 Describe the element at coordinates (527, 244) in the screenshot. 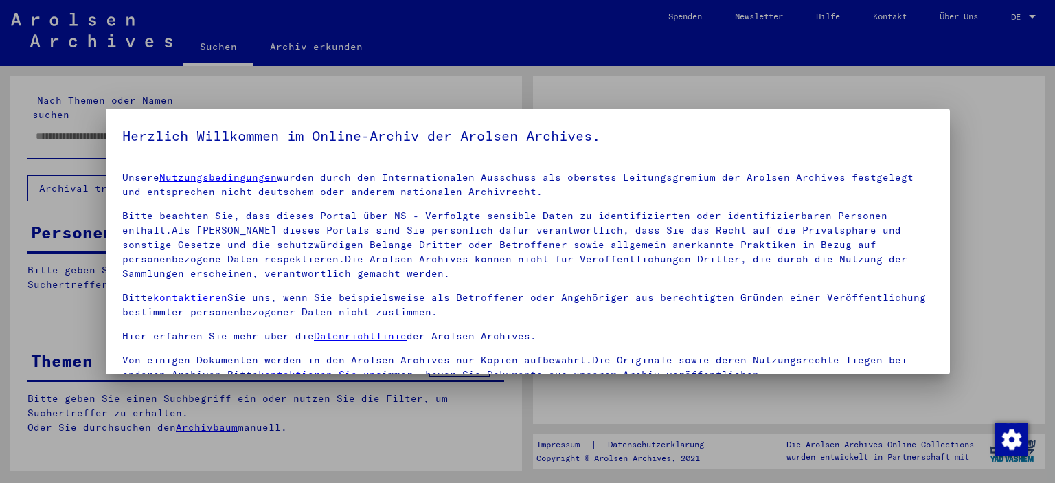

I see `p: Bitte beachten Sie, dass dieses Portal über NS - Verfolgte sensible Daten zu identifizierten oder...` at that location.